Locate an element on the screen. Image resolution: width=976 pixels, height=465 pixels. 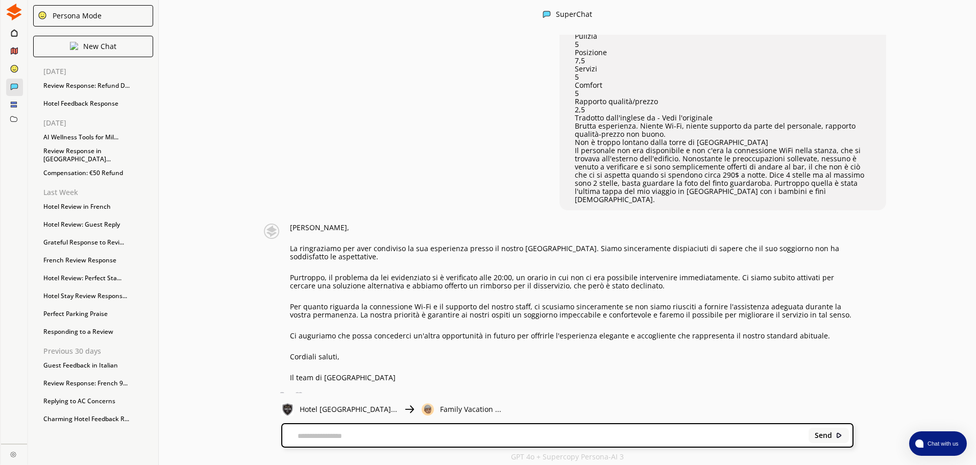
p: Pulizia is located at coordinates (723, 36).